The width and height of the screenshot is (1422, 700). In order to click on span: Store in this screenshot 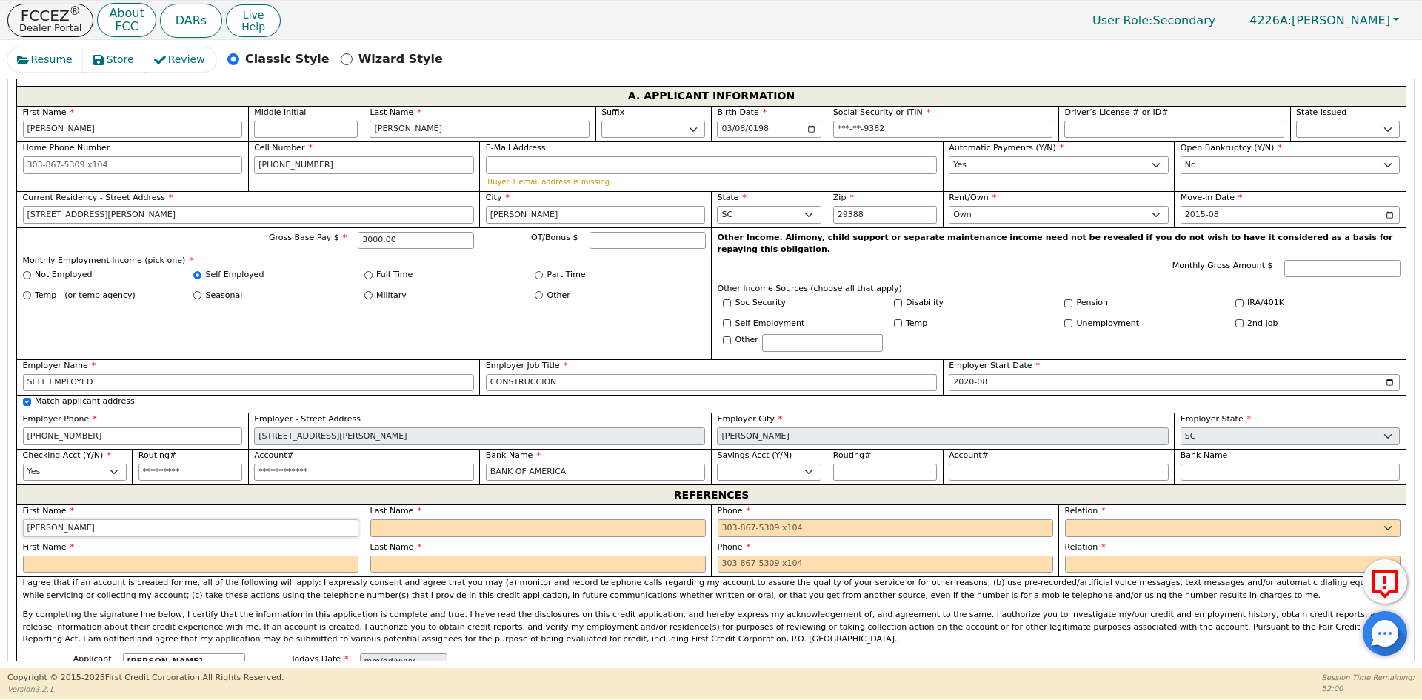, I will do `click(120, 59)`.